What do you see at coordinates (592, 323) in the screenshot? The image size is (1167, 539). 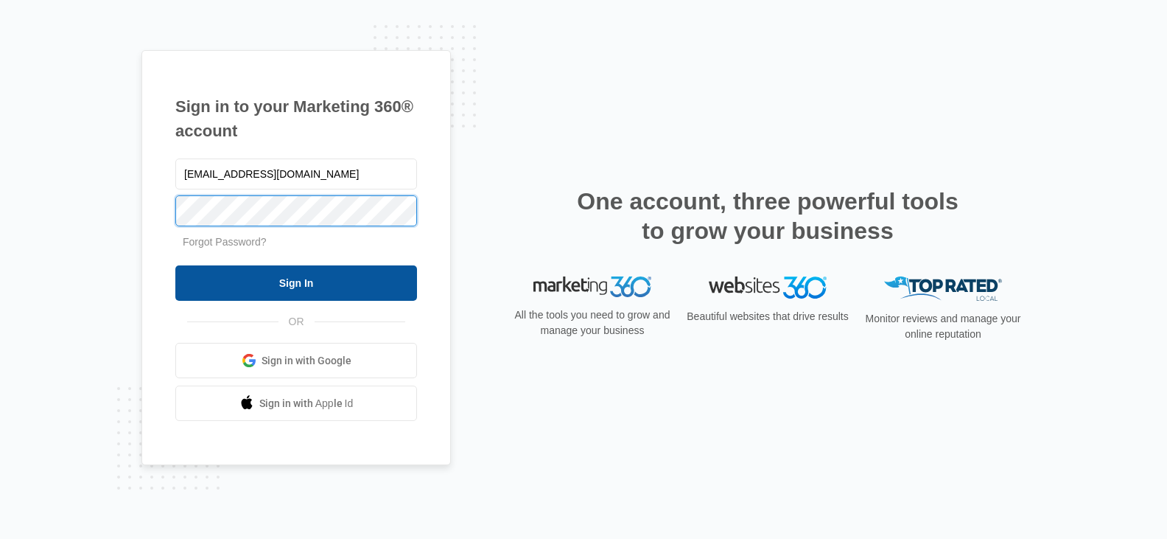 I see `p: All the tools you need to grow and manage your business` at bounding box center [592, 323].